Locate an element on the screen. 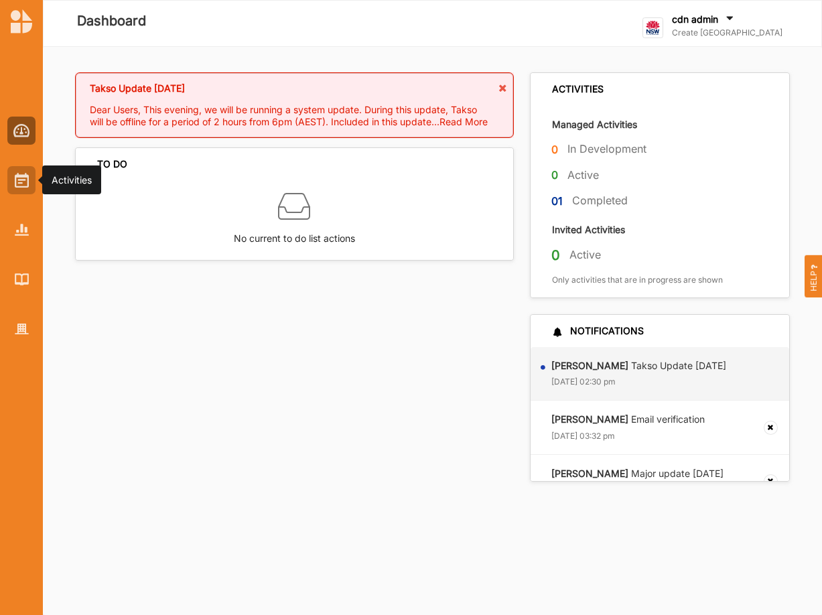 Image resolution: width=822 pixels, height=615 pixels. img: box is located at coordinates (294, 206).